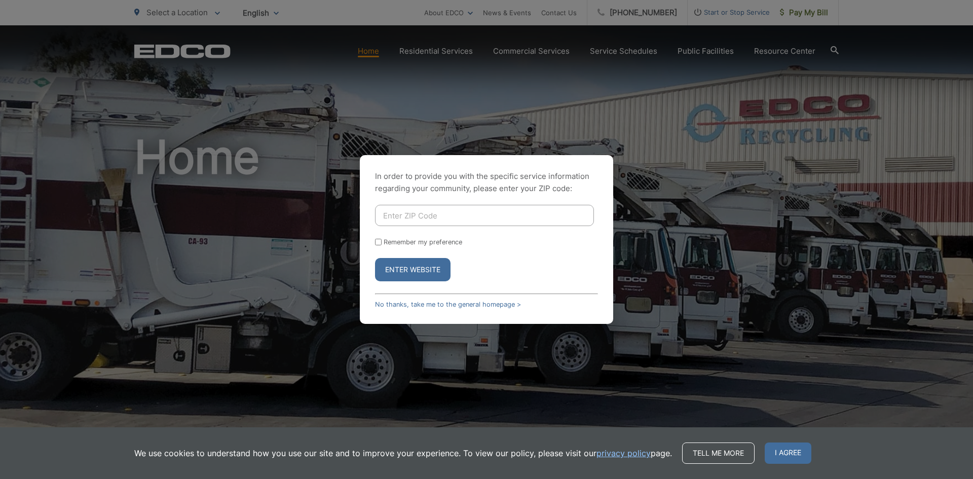  I want to click on a: privacy policy, so click(624, 453).